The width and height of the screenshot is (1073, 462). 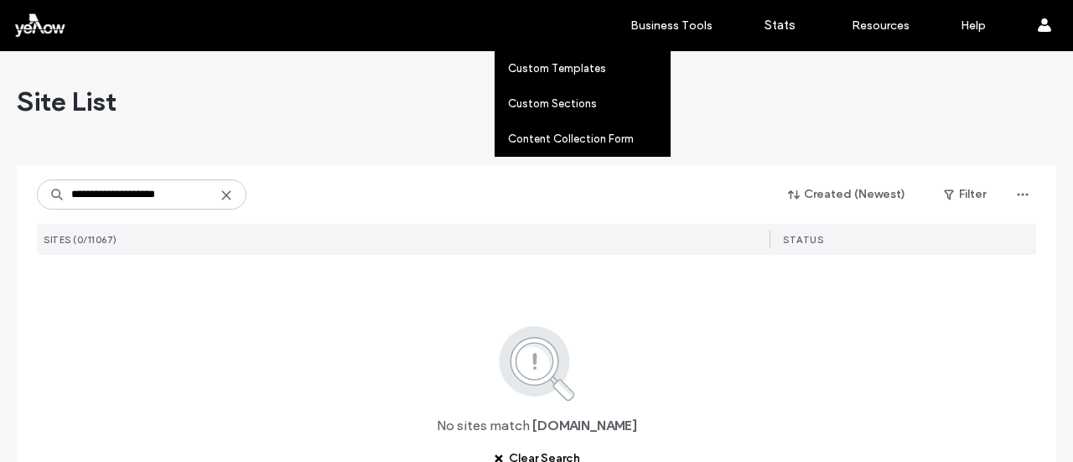 What do you see at coordinates (780, 25) in the screenshot?
I see `label: Stats` at bounding box center [780, 25].